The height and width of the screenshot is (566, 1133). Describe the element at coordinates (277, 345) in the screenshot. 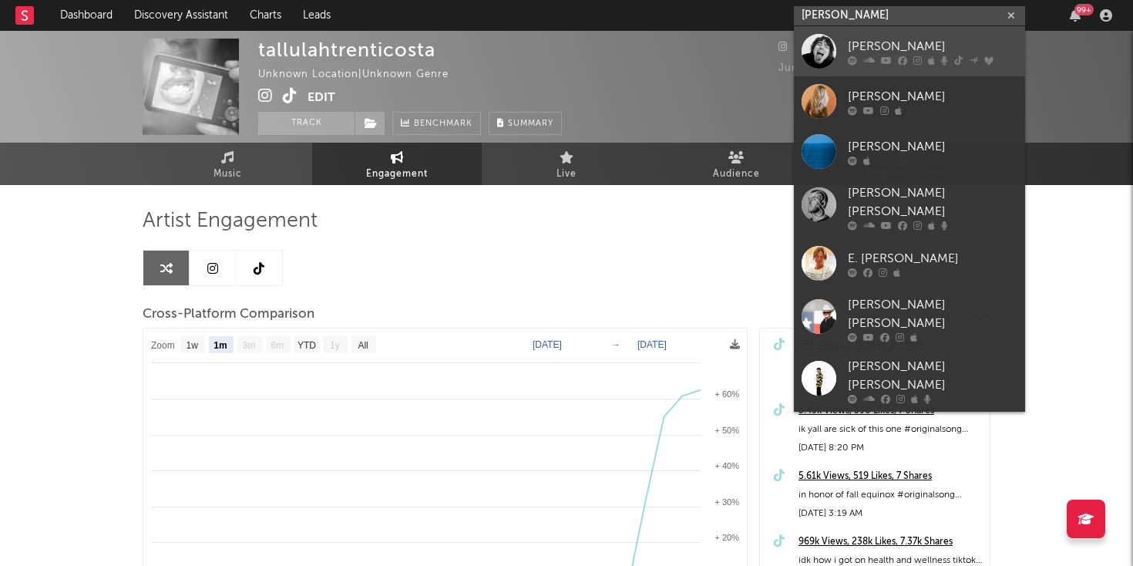

I see `text: 6m` at that location.